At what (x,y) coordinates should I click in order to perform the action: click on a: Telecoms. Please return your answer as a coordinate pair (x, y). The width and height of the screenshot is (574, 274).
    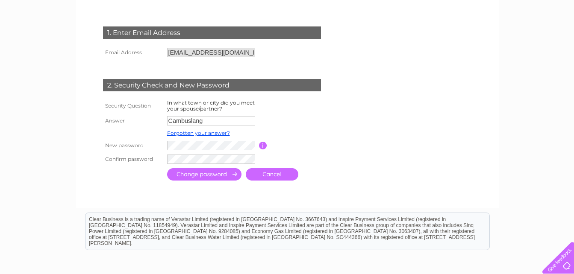
    Looking at the image, I should click on (512, 39).